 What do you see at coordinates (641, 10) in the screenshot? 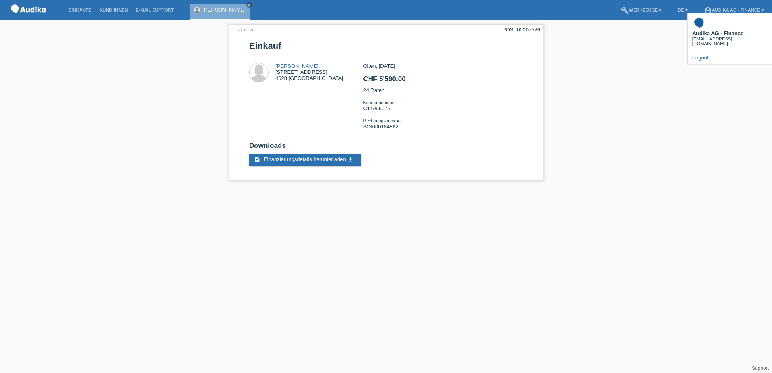
I see `a: buildWerkzeuge ▾` at bounding box center [641, 10].